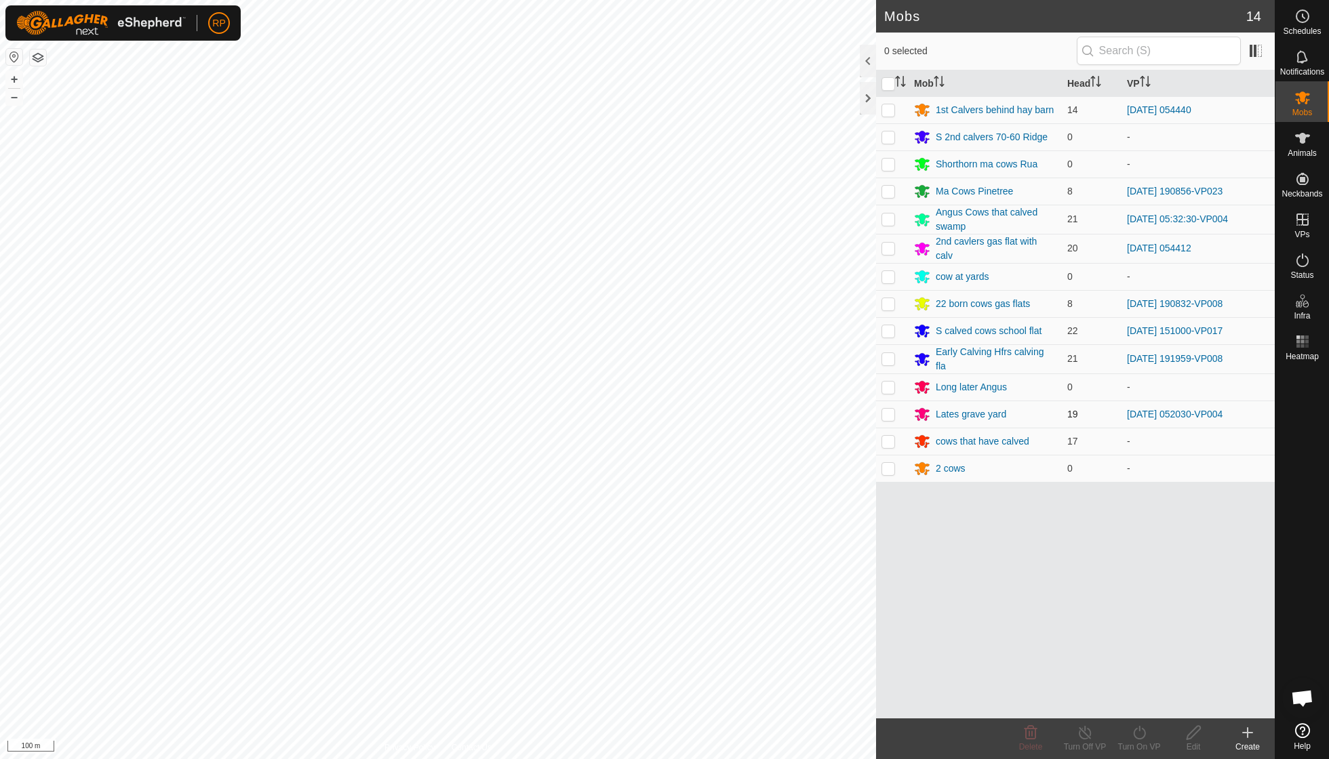 The width and height of the screenshot is (1329, 759). I want to click on button: Reset Map, so click(14, 57).